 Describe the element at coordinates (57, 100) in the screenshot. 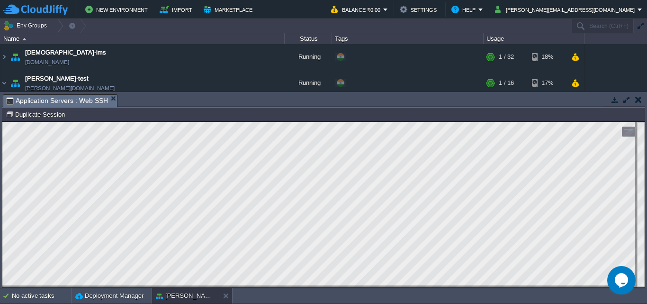

I see `span: Application Servers : Web SSH` at that location.